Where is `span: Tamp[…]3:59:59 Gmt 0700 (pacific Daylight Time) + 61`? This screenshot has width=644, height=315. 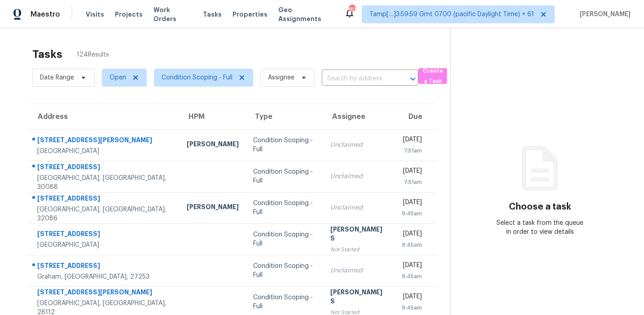
span: Tamp[…]3:59:59 Gmt 0700 (pacific Daylight Time) + 61 is located at coordinates (452, 14).